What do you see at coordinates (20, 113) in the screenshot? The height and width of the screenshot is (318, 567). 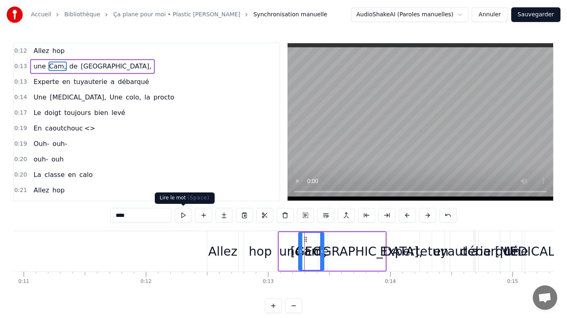 I see `span: 0:17` at bounding box center [20, 113].